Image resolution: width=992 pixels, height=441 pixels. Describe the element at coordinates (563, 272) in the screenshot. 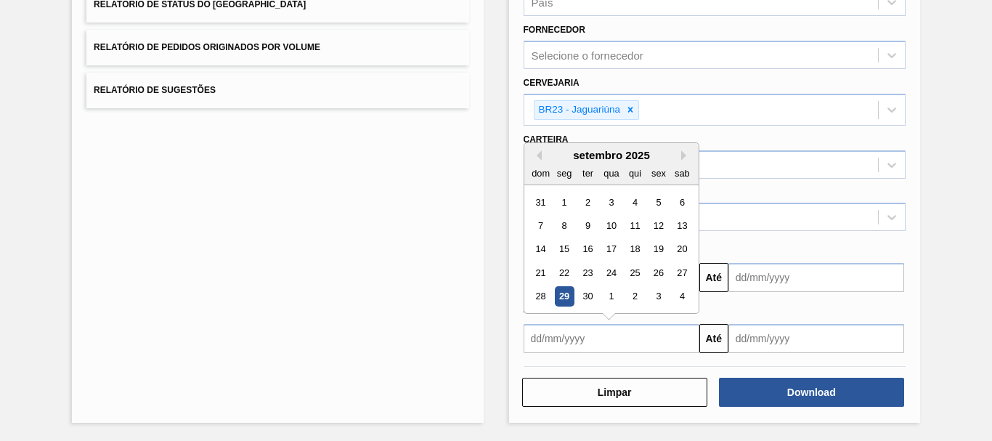

I see `div: Choose segunda-feira, 22 de setembro de 2025` at that location.